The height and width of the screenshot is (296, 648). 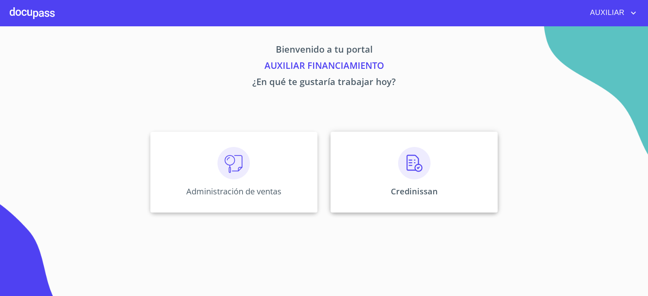 I want to click on p: Credinissan, so click(x=414, y=191).